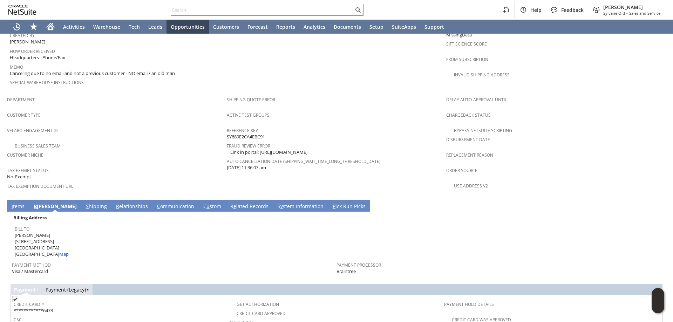  Describe the element at coordinates (21, 100) in the screenshot. I see `a: Department` at that location.